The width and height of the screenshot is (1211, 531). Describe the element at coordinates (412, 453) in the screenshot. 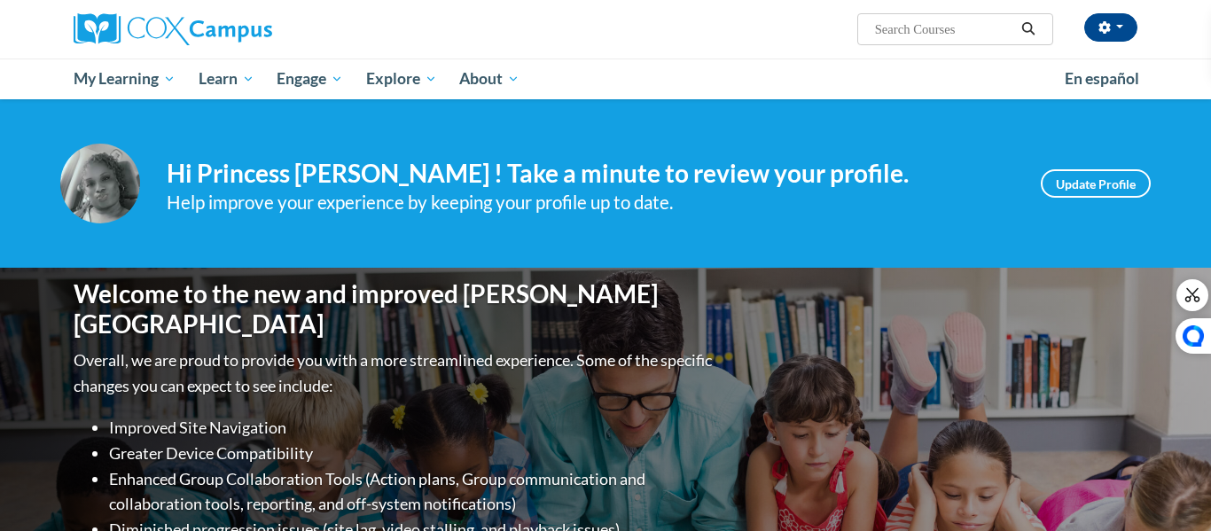

I see `li: Greater Device Compatibility` at that location.